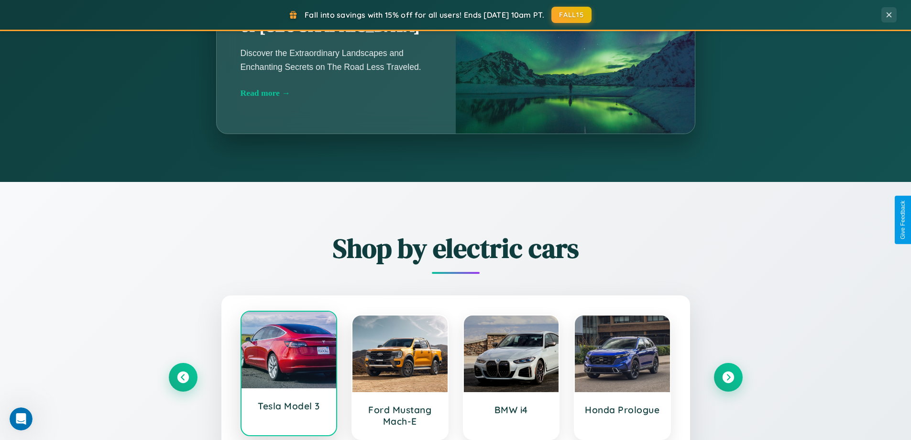  Describe the element at coordinates (336, 93) in the screenshot. I see `div: Read more →` at that location.